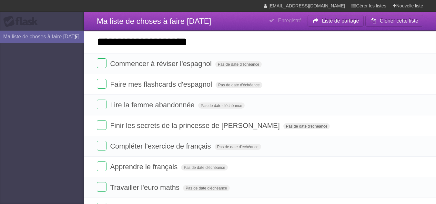 The image size is (436, 204). Describe the element at coordinates (161, 64) in the screenshot. I see `font: Commencer à réviser l'espagnol` at that location.